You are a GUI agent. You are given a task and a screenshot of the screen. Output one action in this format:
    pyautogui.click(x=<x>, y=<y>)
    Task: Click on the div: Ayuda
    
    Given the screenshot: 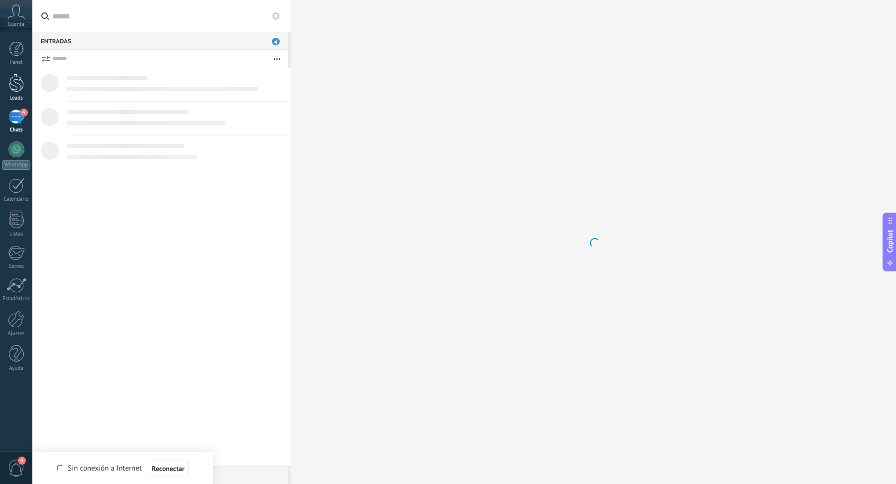 What is the action you would take?
    pyautogui.click(x=16, y=368)
    